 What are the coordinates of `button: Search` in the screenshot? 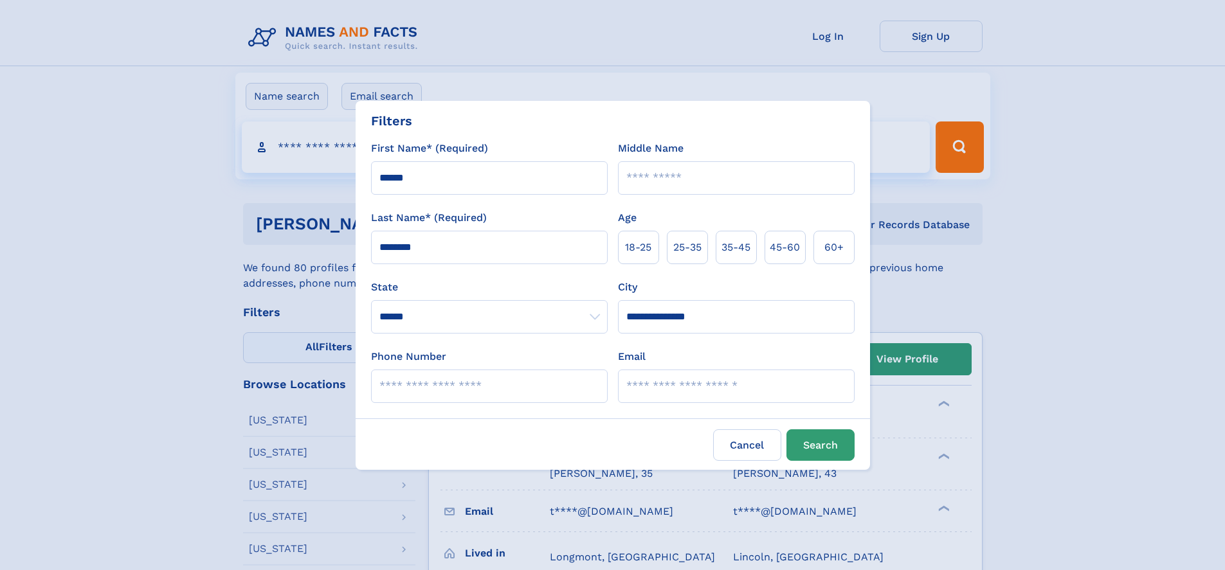 It's located at (820, 445).